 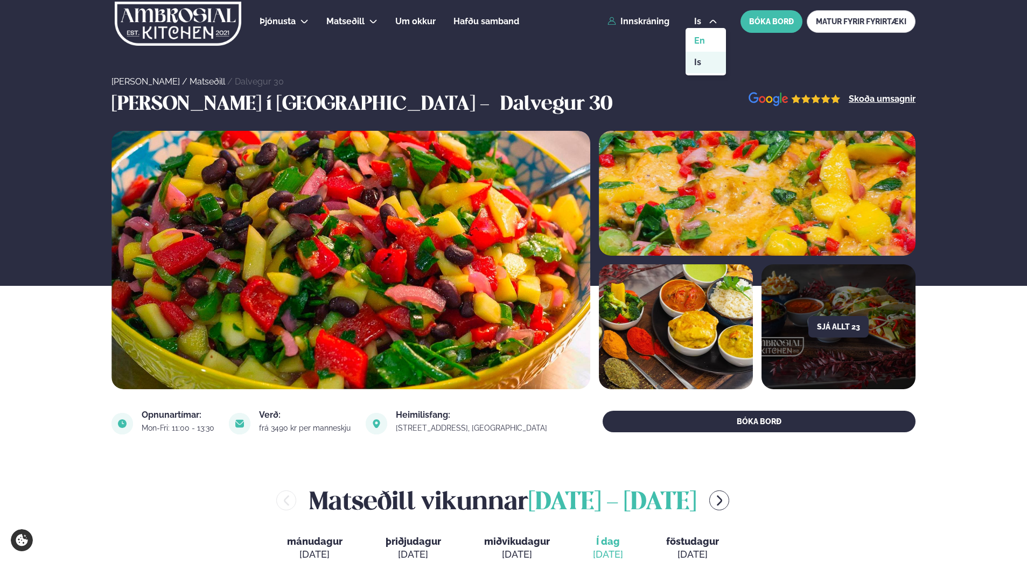 What do you see at coordinates (705, 22) in the screenshot?
I see `button: is` at bounding box center [705, 22].